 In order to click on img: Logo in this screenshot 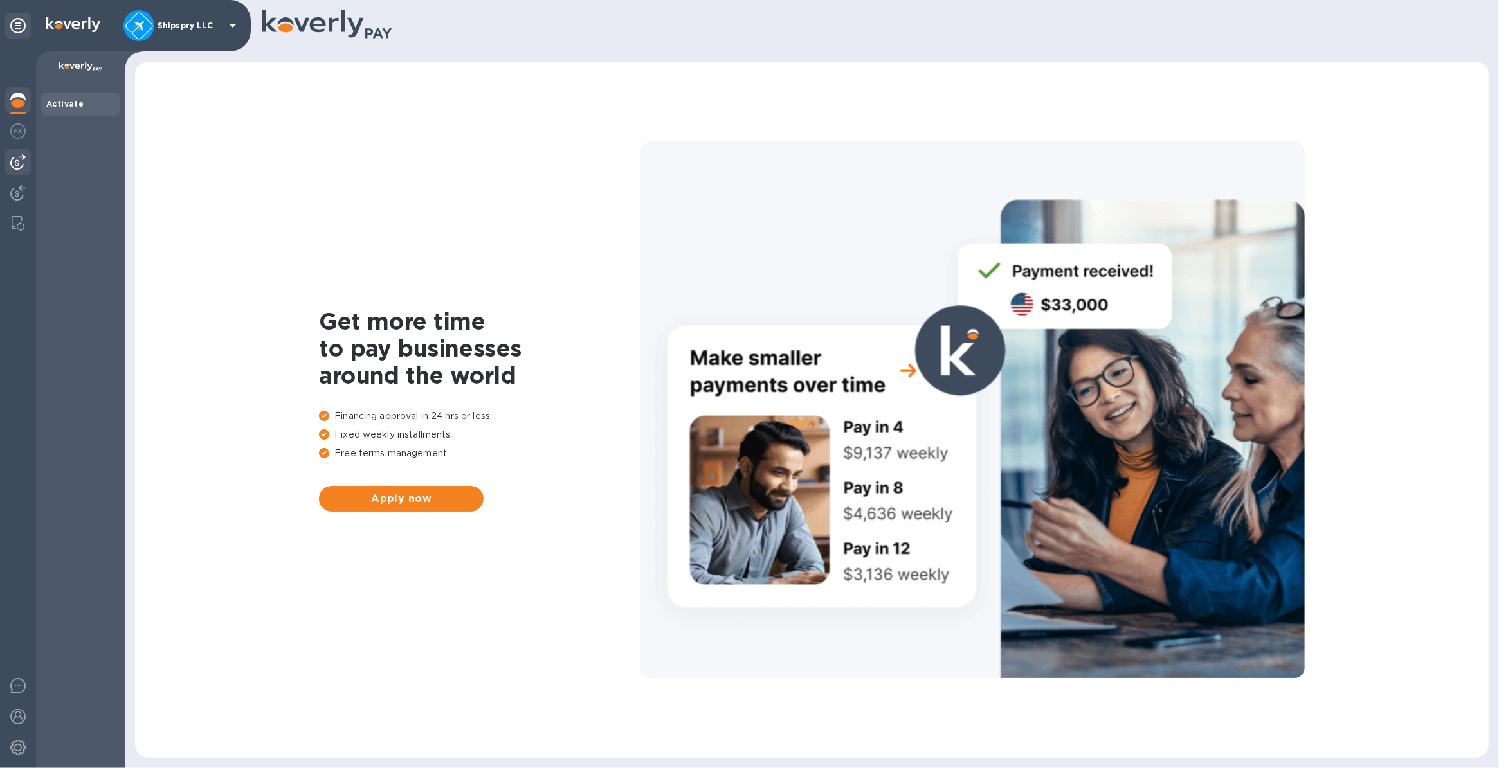, I will do `click(73, 24)`.